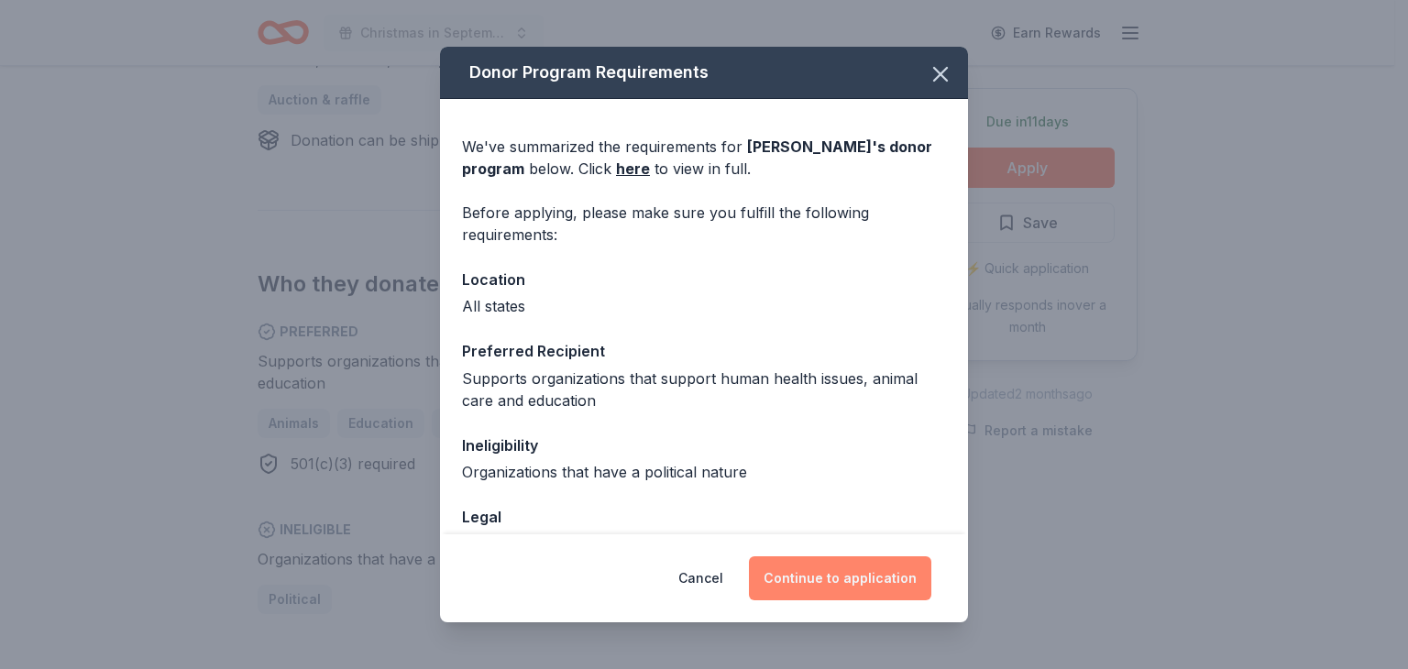  I want to click on div: Donor Program Requirements, so click(704, 72).